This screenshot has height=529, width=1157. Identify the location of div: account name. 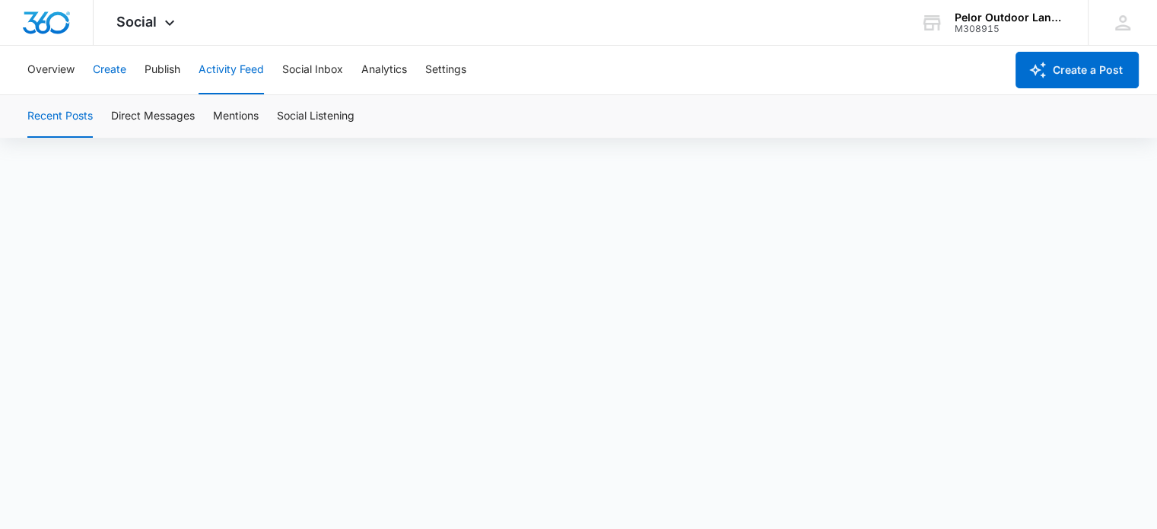
(1011, 18).